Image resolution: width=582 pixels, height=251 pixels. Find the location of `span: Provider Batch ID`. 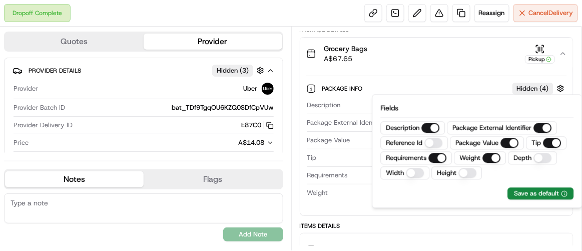

span: Provider Batch ID is located at coordinates (39, 108).